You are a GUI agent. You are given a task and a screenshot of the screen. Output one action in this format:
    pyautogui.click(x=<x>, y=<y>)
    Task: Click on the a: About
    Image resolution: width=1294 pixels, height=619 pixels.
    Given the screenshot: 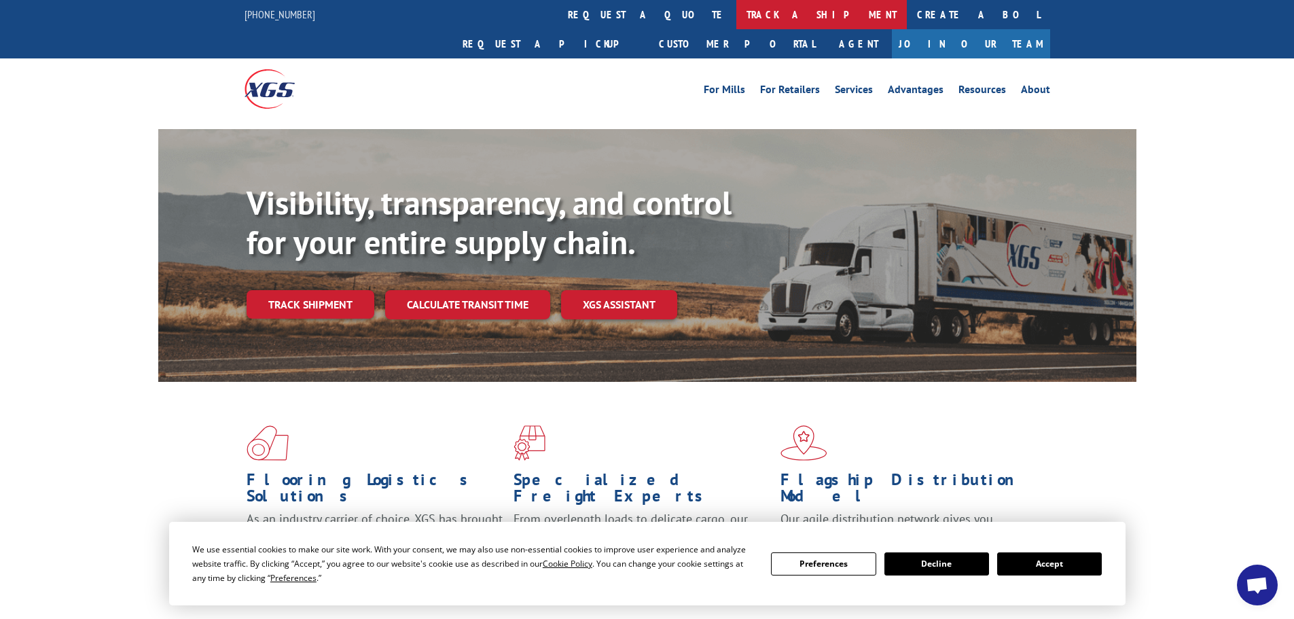 What is the action you would take?
    pyautogui.click(x=1036, y=92)
    